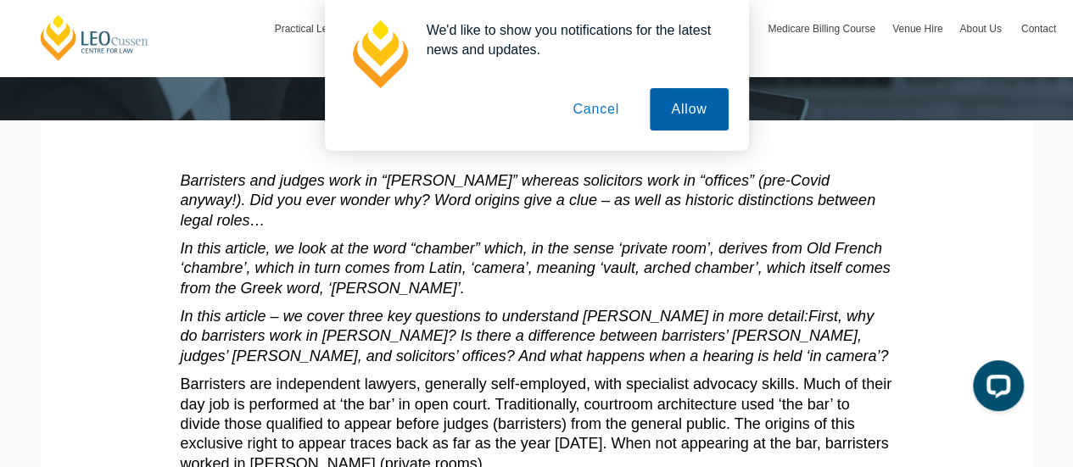 The width and height of the screenshot is (1073, 467). What do you see at coordinates (596, 109) in the screenshot?
I see `button: Cancel` at bounding box center [596, 109].